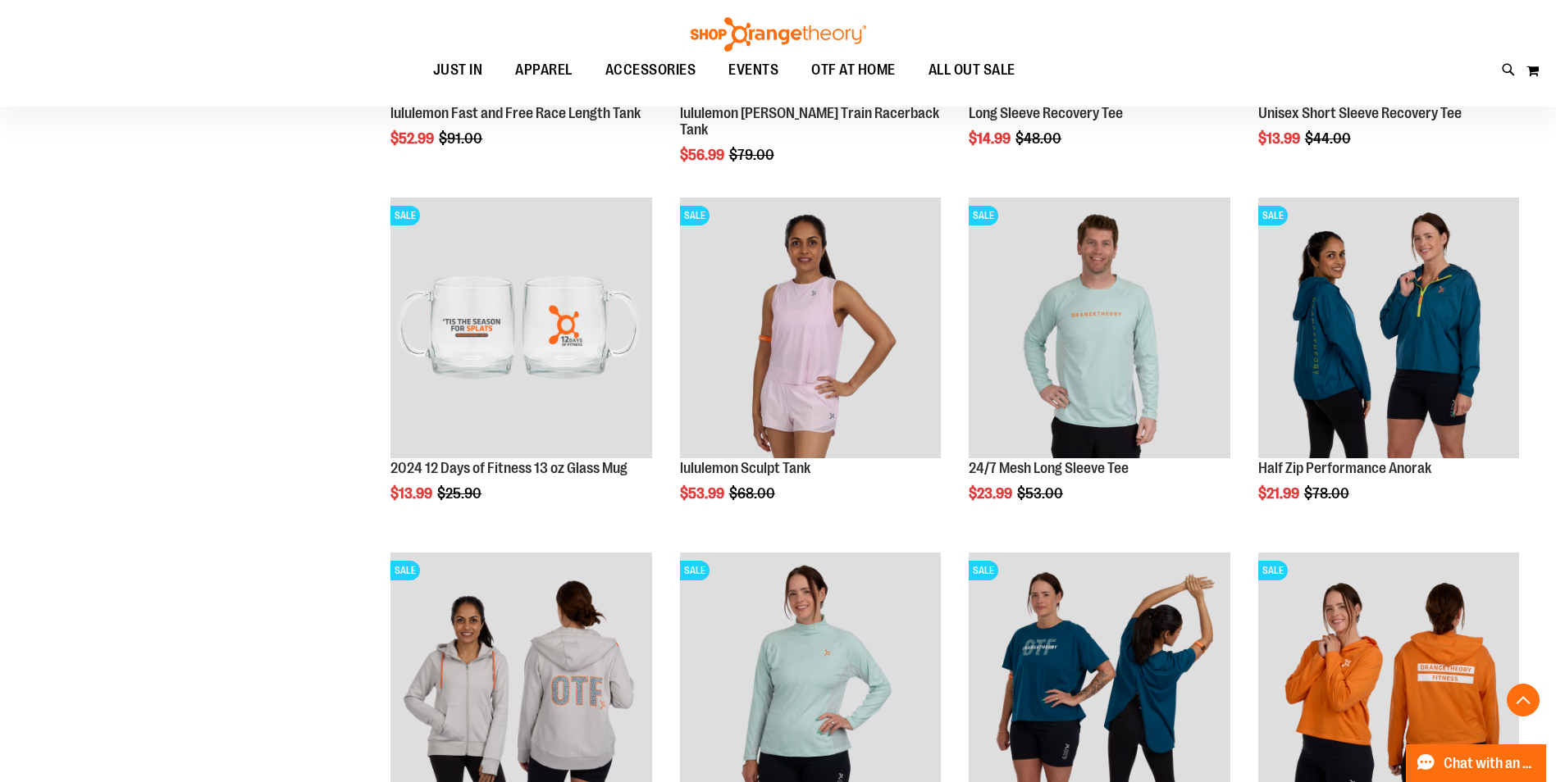 This screenshot has width=1556, height=782. I want to click on span: $53.99, so click(703, 494).